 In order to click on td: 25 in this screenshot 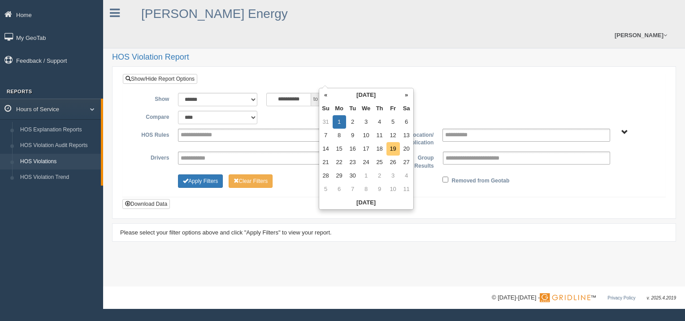, I will do `click(380, 162)`.